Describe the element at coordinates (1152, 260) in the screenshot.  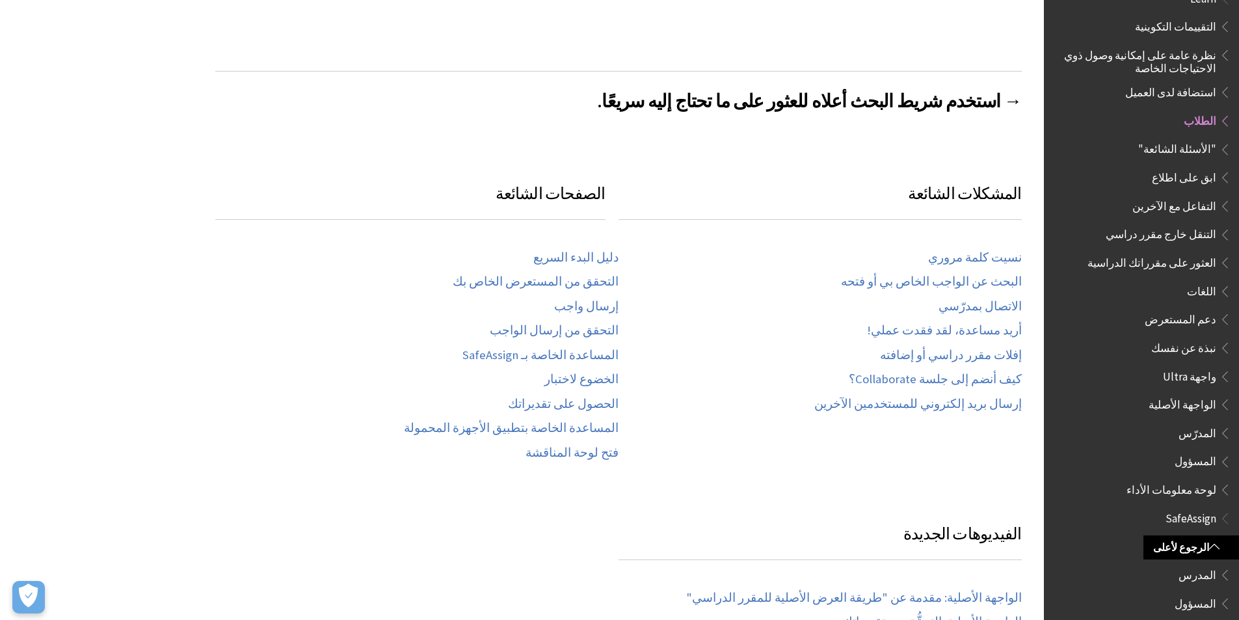
I see `span: العثور على مقرراتك الدراسية` at that location.